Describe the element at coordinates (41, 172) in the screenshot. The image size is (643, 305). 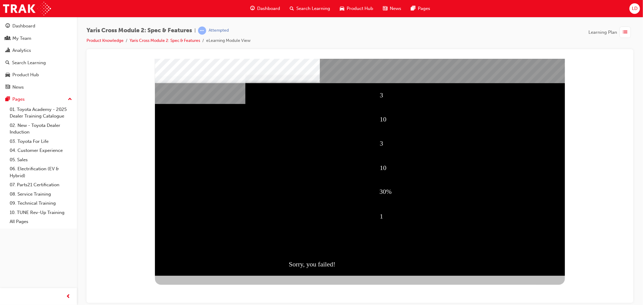
I see `a: 06. Electrification (EV & Hybrid)` at that location.